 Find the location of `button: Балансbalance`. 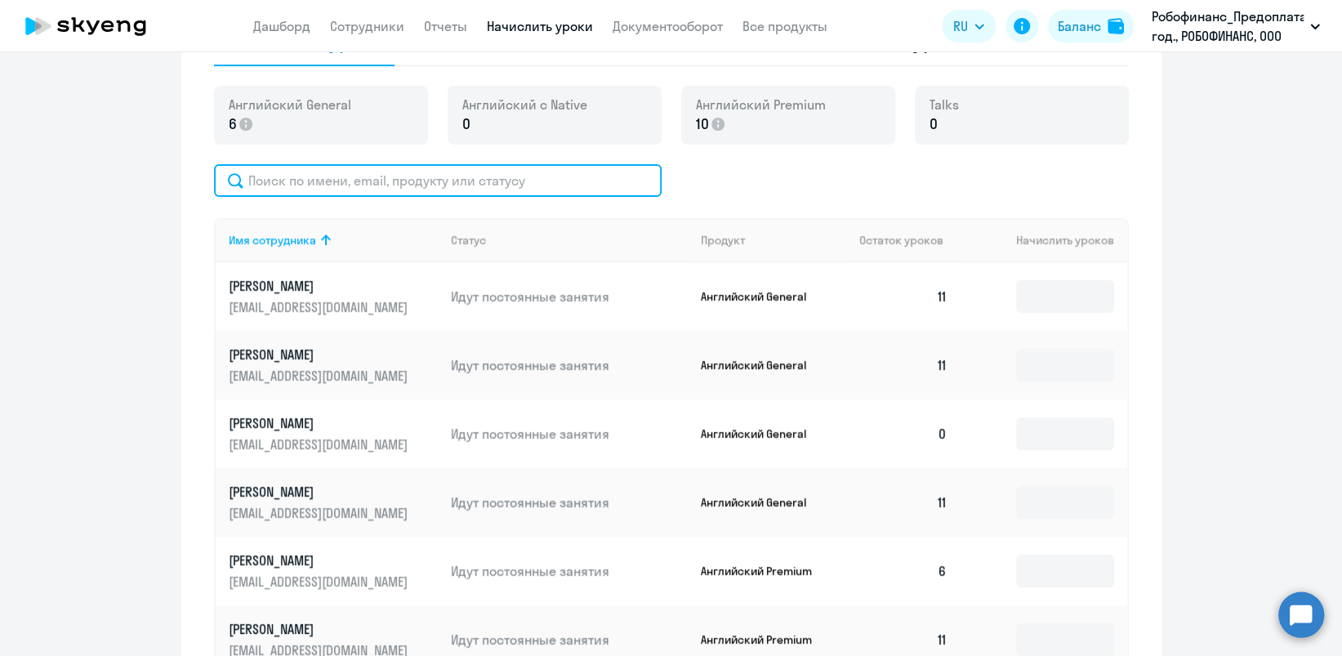

button: Балансbalance is located at coordinates (1090, 26).